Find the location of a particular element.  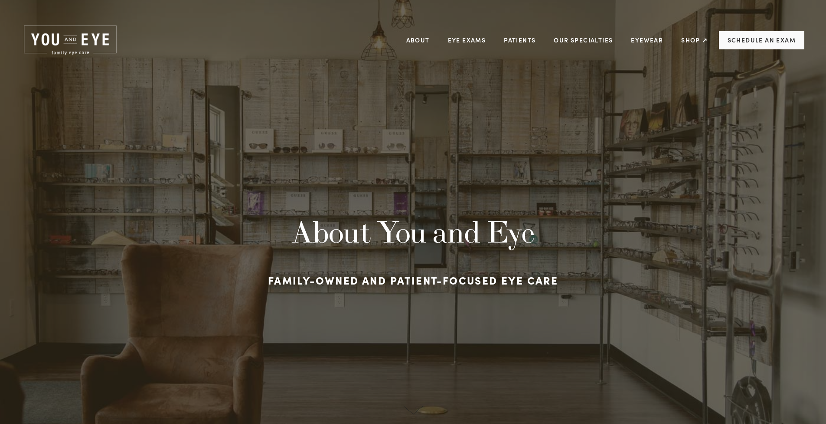

img: Rochester, MN | You and Eye | Family Eye Care is located at coordinates (70, 40).